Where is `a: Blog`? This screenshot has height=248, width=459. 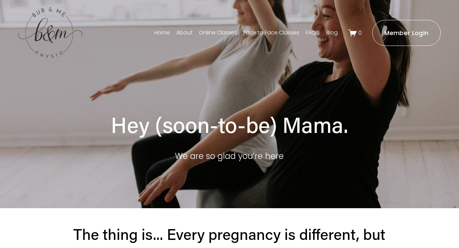
a: Blog is located at coordinates (332, 33).